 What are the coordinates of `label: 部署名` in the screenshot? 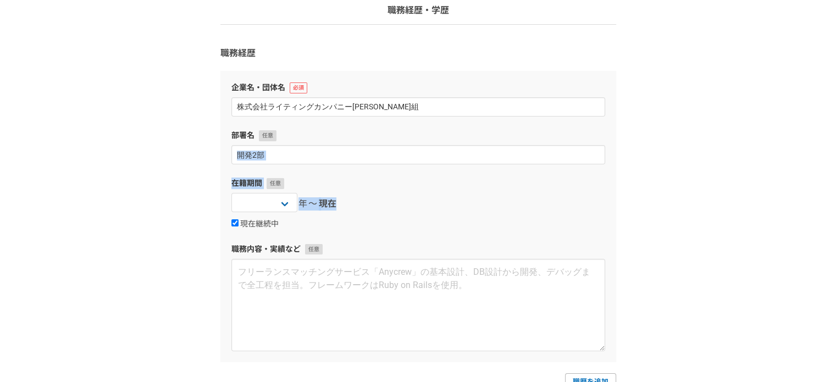 It's located at (418, 135).